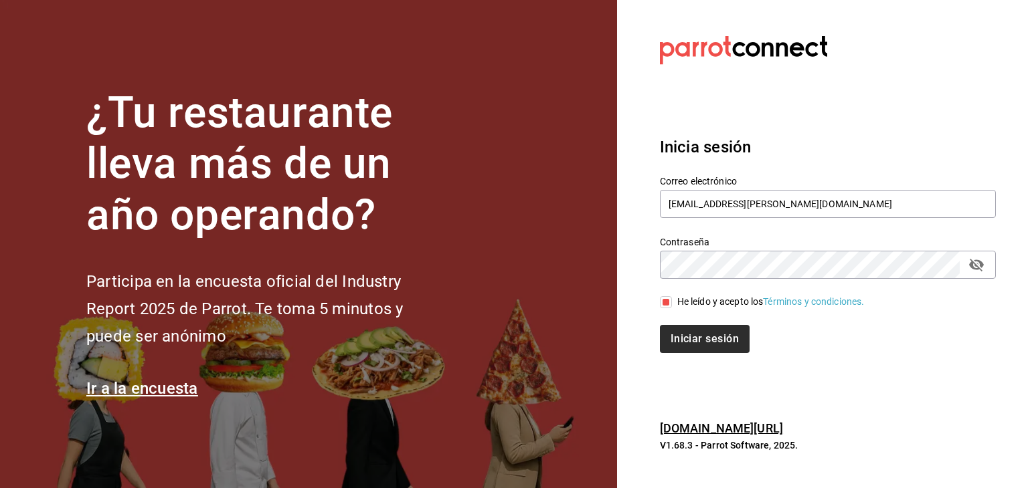 The image size is (1028, 488). I want to click on button: passwordField, so click(976, 265).